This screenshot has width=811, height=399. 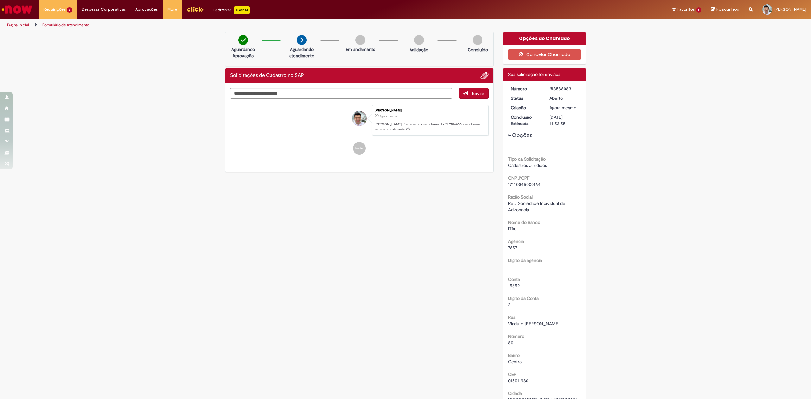 What do you see at coordinates (516, 242) in the screenshot?
I see `b: Agência` at bounding box center [516, 242].